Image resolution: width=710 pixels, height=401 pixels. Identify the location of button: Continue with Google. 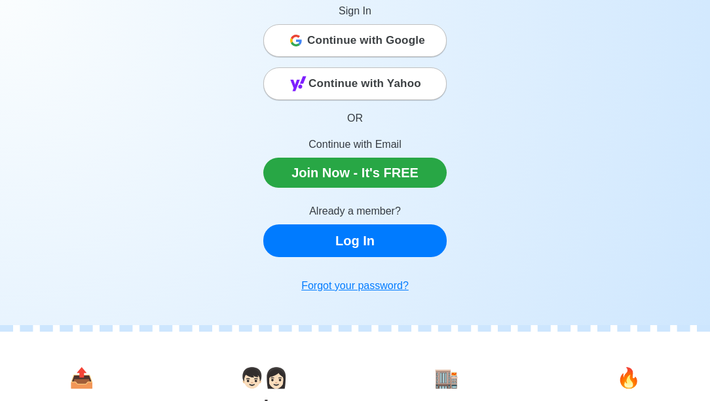
(355, 41).